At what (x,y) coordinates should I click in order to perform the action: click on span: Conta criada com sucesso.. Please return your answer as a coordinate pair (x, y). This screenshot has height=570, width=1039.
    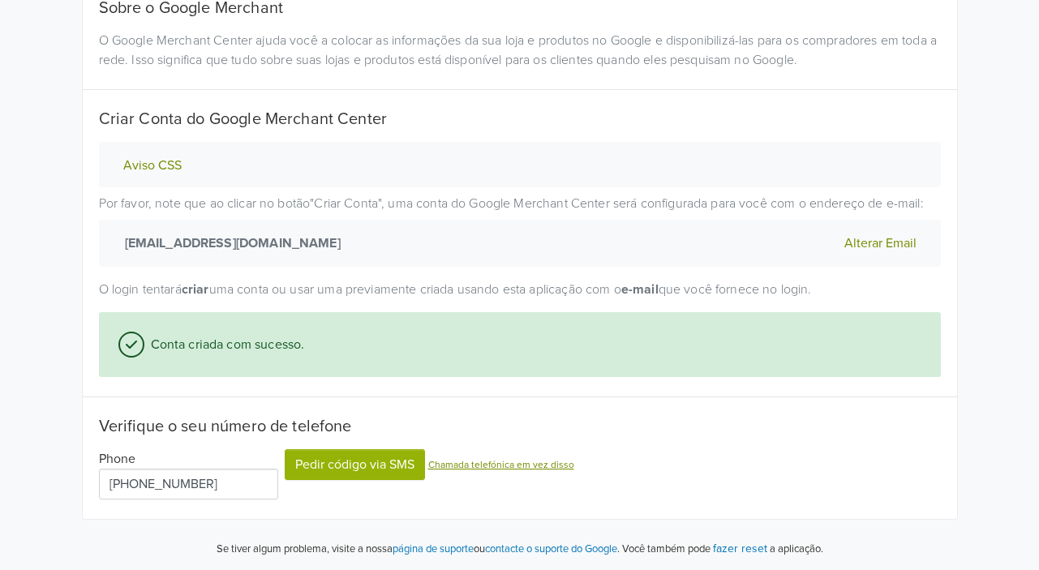
    Looking at the image, I should click on (225, 345).